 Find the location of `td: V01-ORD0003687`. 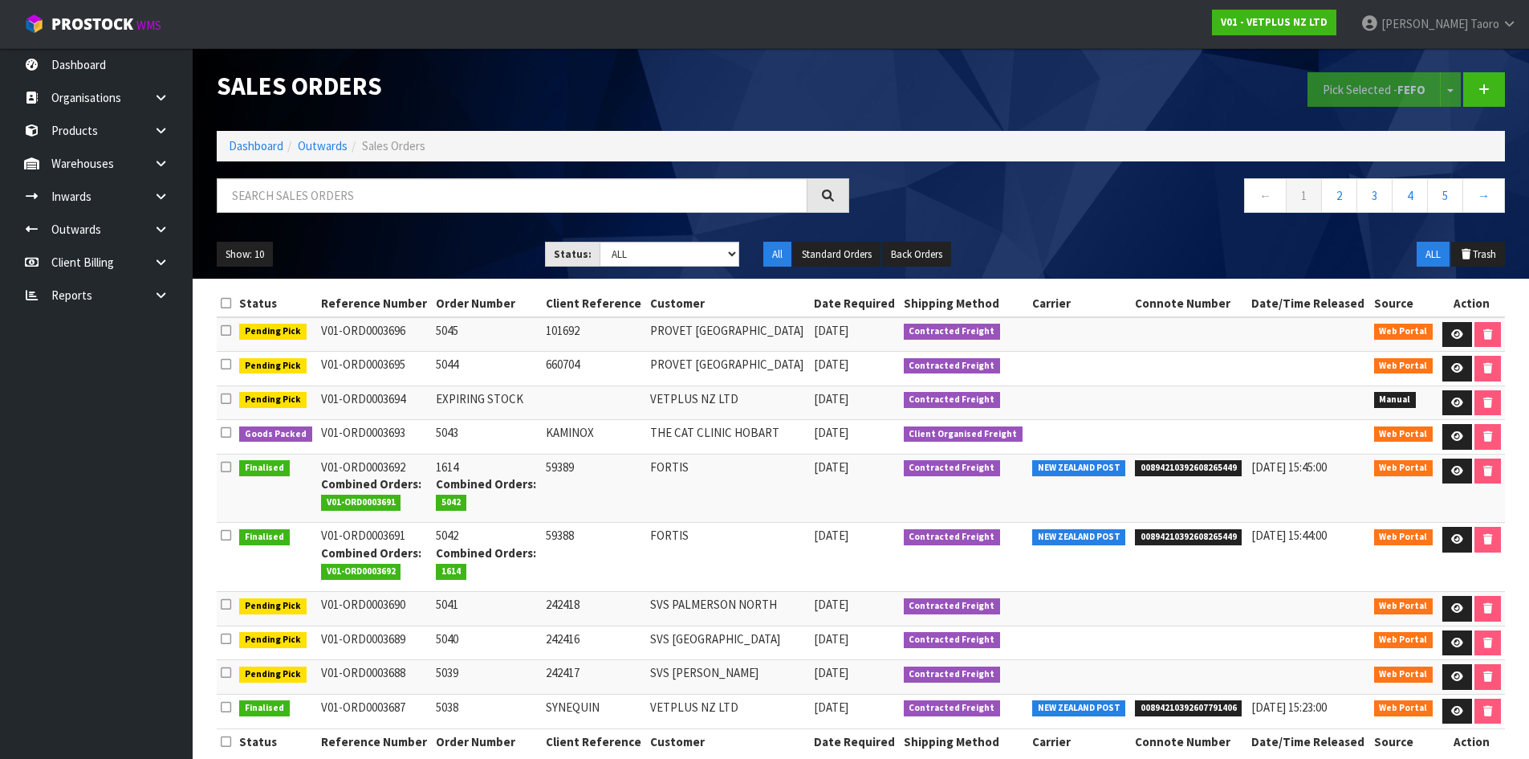

td: V01-ORD0003687 is located at coordinates (375, 710).